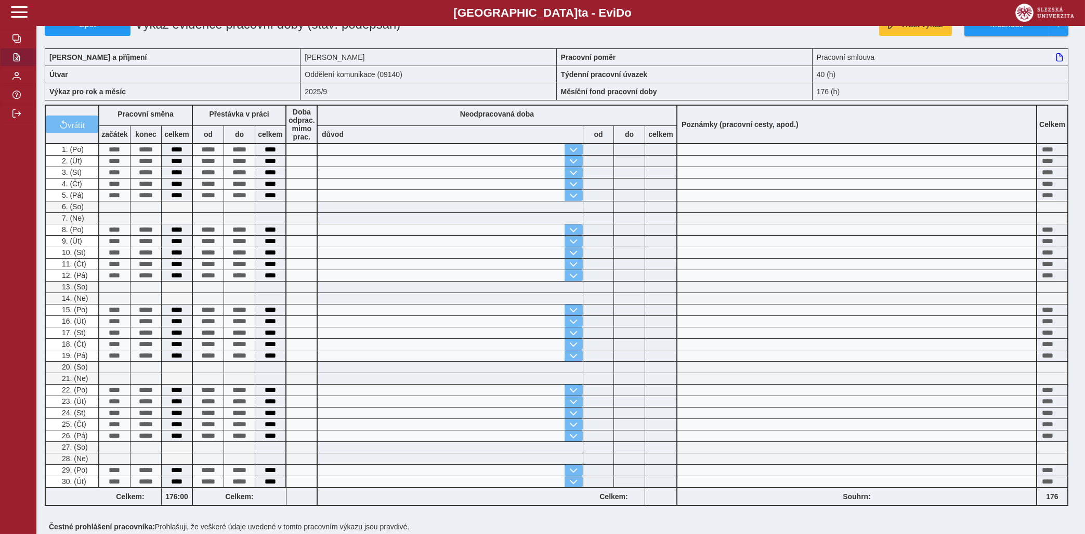  I want to click on span: 2. (Út), so click(71, 161).